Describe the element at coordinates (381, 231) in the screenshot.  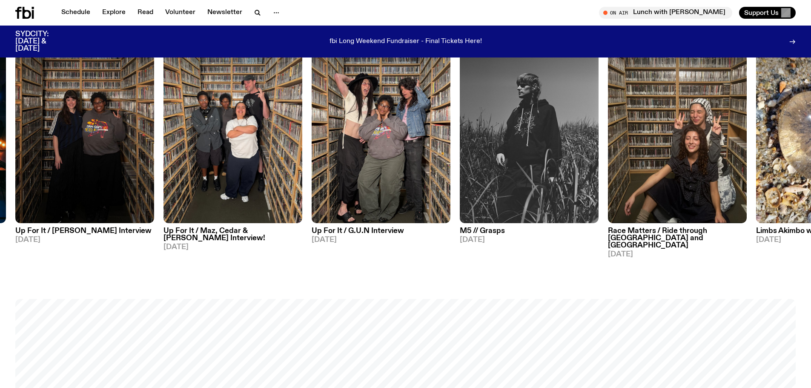
I see `h3: Up For It / G.U.N Interview` at that location.